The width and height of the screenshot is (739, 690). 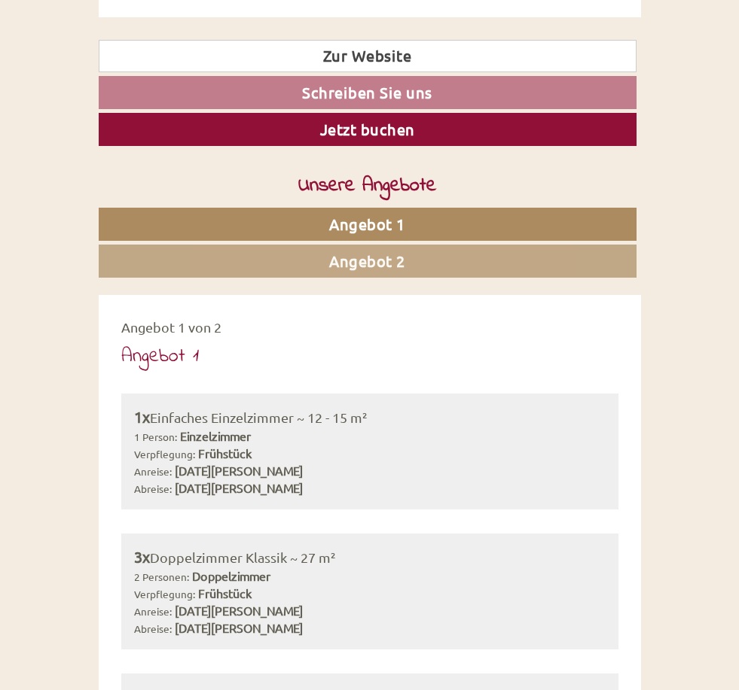 I want to click on span: Angebot 1, so click(x=367, y=224).